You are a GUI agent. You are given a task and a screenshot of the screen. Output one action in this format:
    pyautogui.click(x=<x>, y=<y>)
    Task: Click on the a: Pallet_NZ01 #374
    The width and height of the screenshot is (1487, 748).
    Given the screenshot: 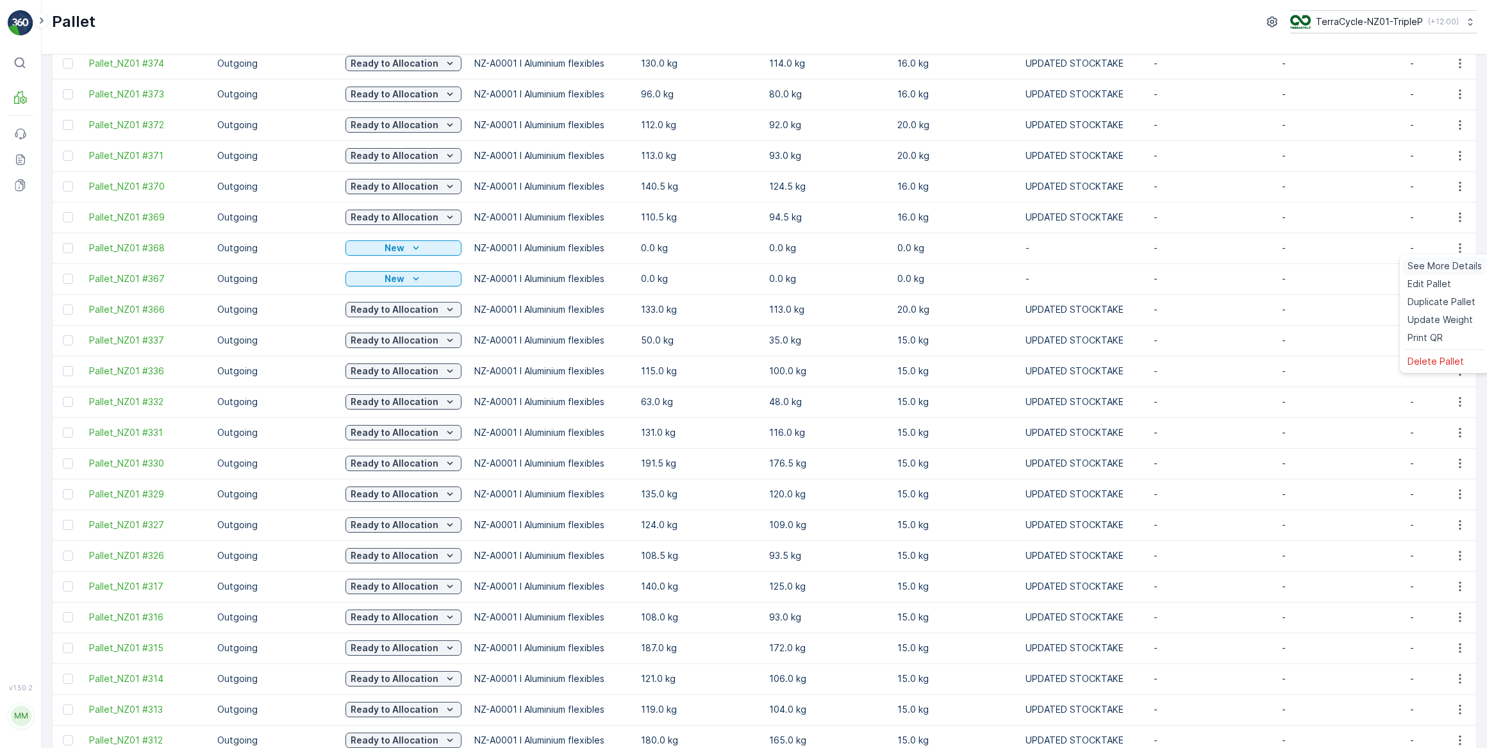 What is the action you would take?
    pyautogui.click(x=147, y=63)
    